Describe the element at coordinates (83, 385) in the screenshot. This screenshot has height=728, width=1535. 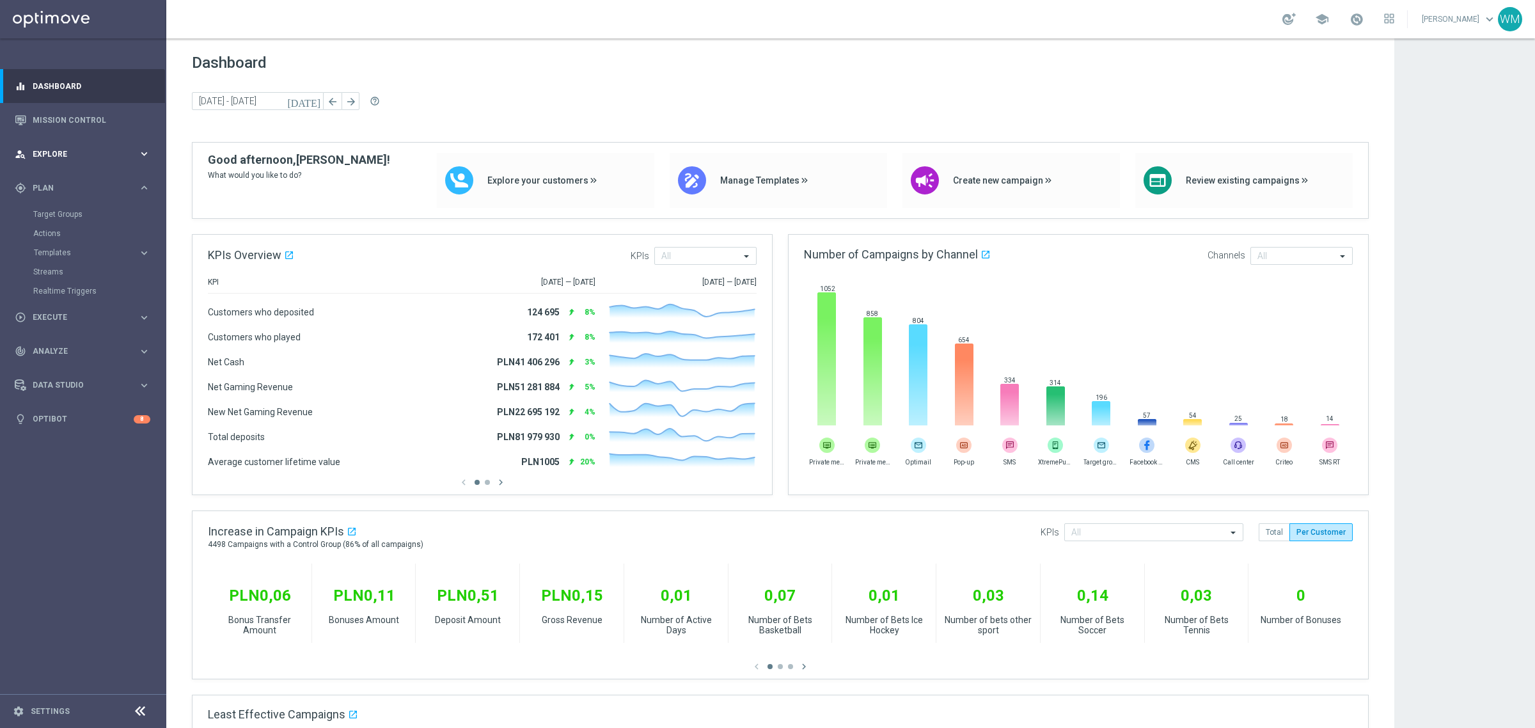
I see `div: Data Studio keyboard_arrow_right` at that location.